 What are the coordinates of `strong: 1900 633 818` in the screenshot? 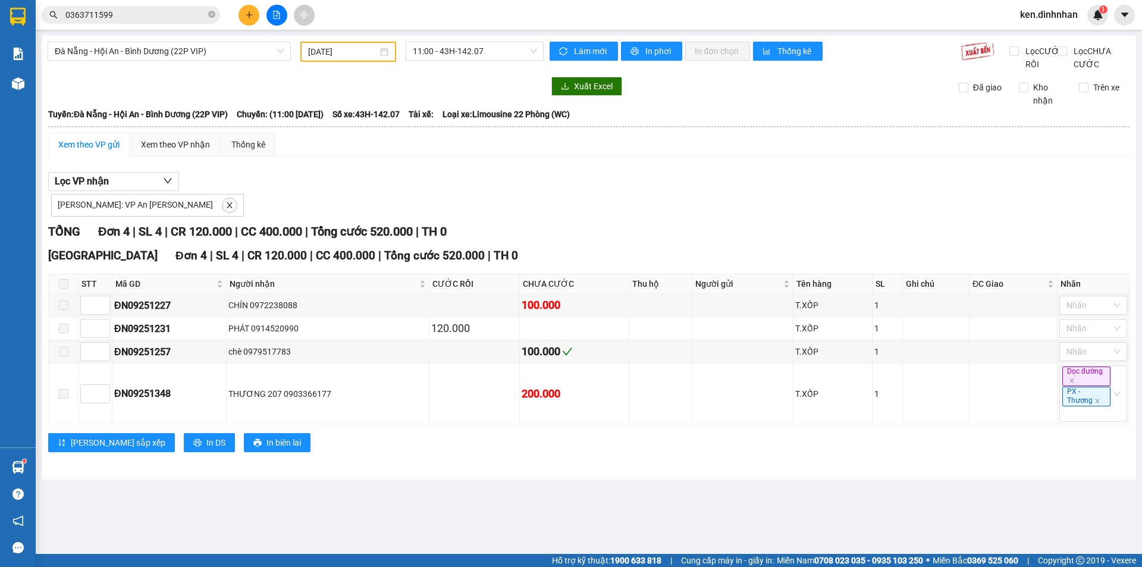 It's located at (636, 560).